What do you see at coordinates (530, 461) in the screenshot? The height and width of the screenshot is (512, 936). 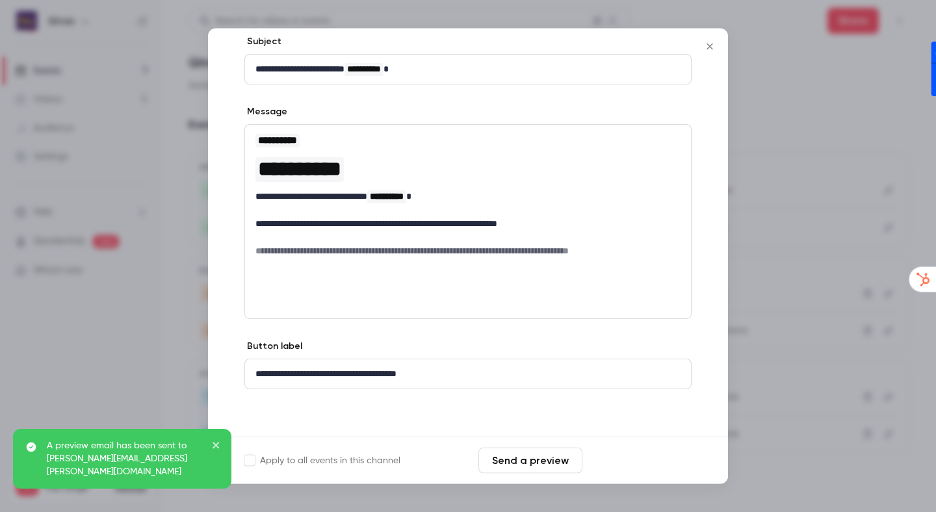 I see `button: Send a preview` at bounding box center [530, 461].